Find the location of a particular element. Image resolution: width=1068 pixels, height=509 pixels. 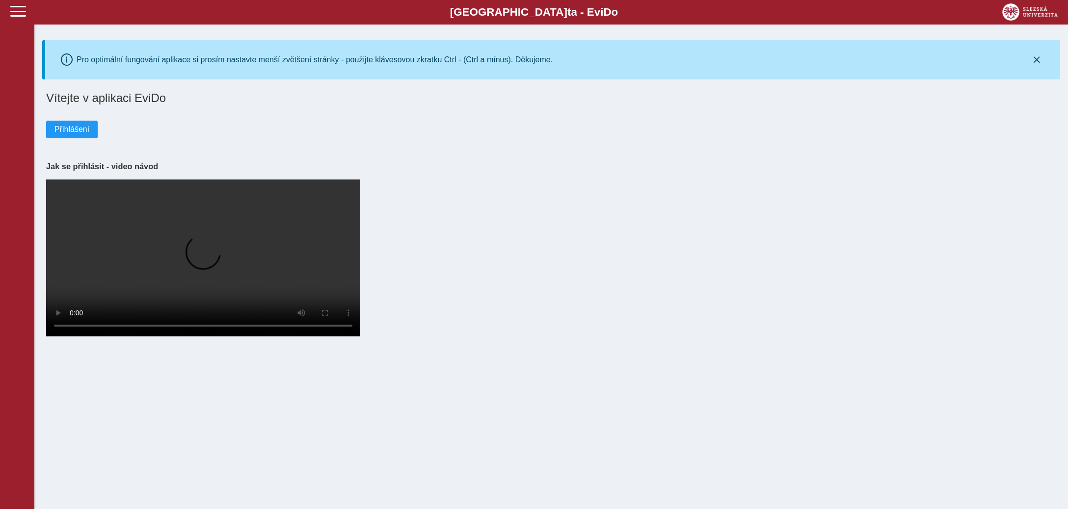

span: Přihlášení is located at coordinates (72, 130).